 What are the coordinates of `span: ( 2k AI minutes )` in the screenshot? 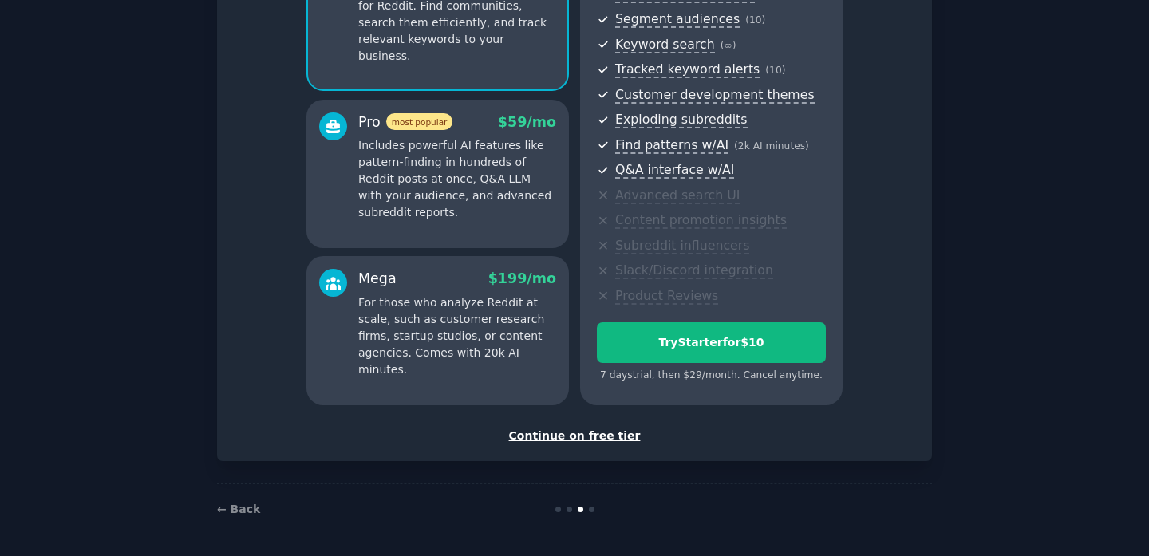 It's located at (771, 146).